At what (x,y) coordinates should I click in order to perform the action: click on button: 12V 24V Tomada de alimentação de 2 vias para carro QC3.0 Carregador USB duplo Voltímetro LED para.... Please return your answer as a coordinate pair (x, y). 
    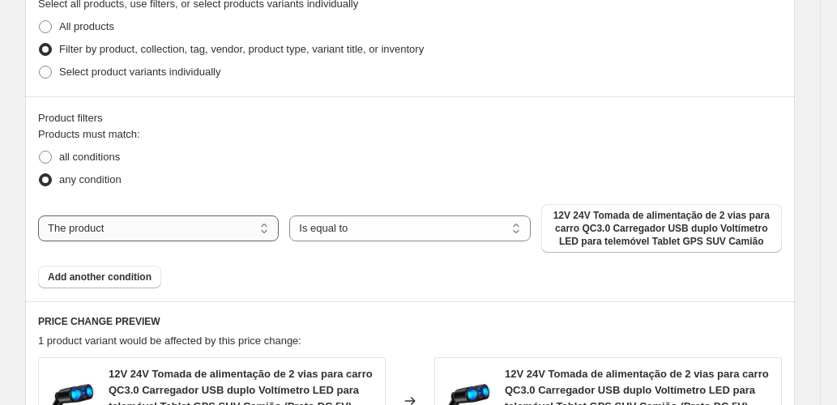
    Looking at the image, I should click on (661, 229).